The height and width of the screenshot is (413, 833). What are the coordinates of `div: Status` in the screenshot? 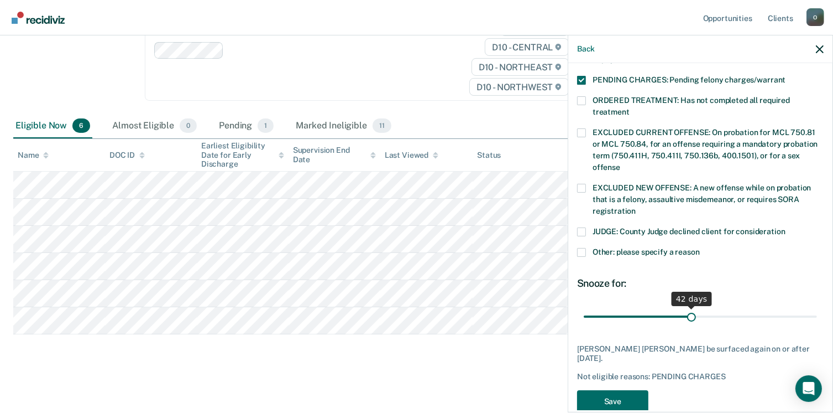 It's located at (489, 155).